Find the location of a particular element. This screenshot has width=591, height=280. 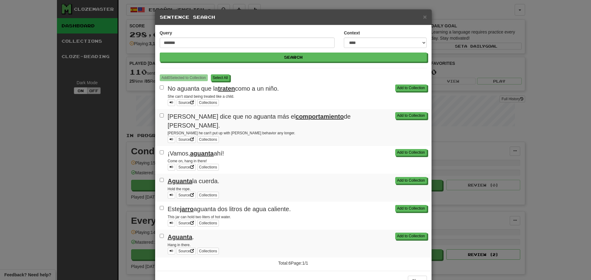

small: She can't stand being treated like a child. is located at coordinates (201, 97).